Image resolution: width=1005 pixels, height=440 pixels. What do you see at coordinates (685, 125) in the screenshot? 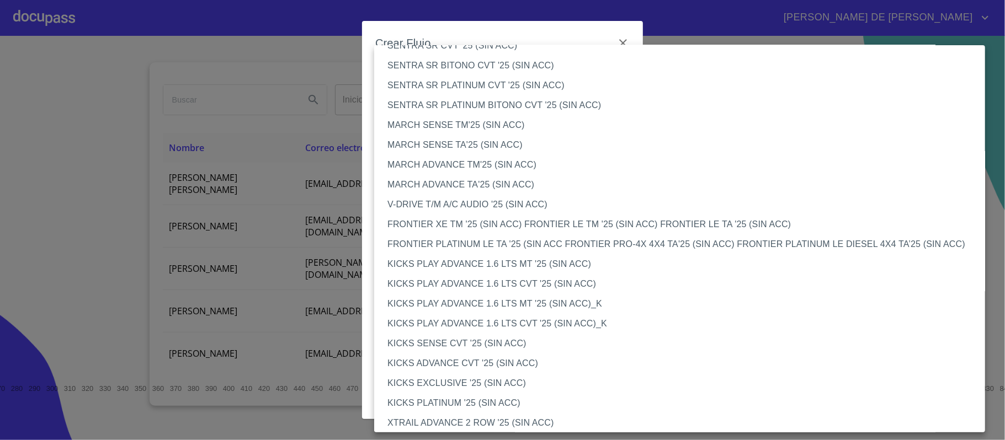
I see `li: MARCH SENSE TM'25 (SIN ACC)` at bounding box center [685, 125].